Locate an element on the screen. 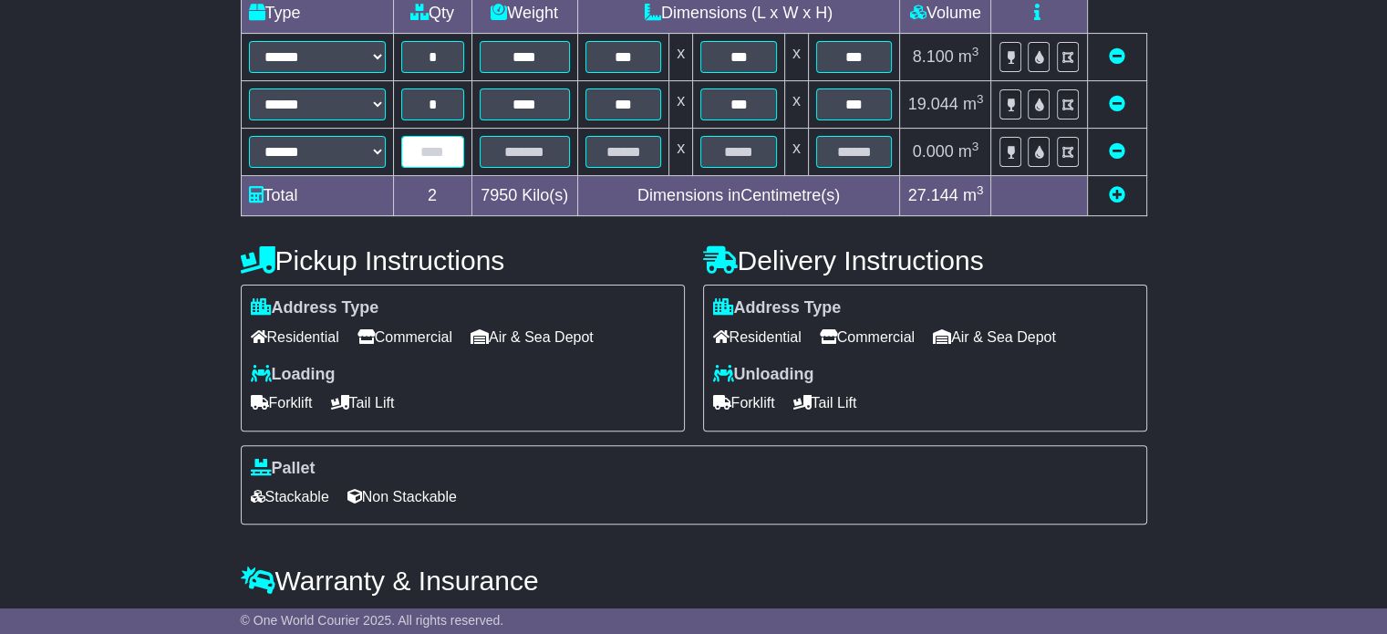 Image resolution: width=1387 pixels, height=634 pixels. div: All our quotes include a $ FreightSafe warranty. is located at coordinates (694, 615).